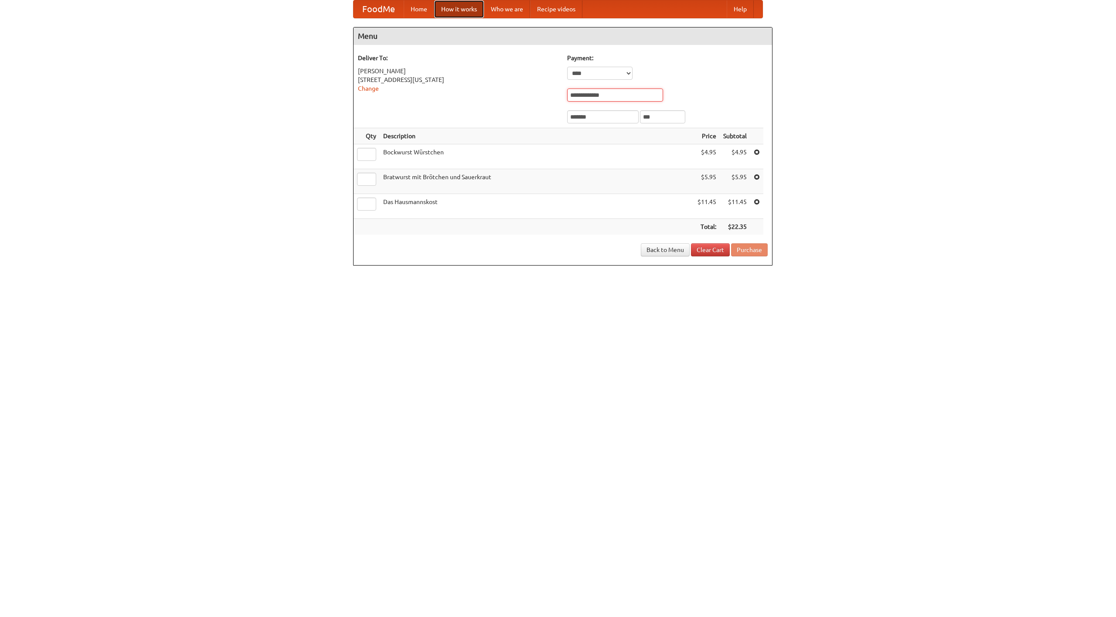  What do you see at coordinates (536, 136) in the screenshot?
I see `th: Description` at bounding box center [536, 136].